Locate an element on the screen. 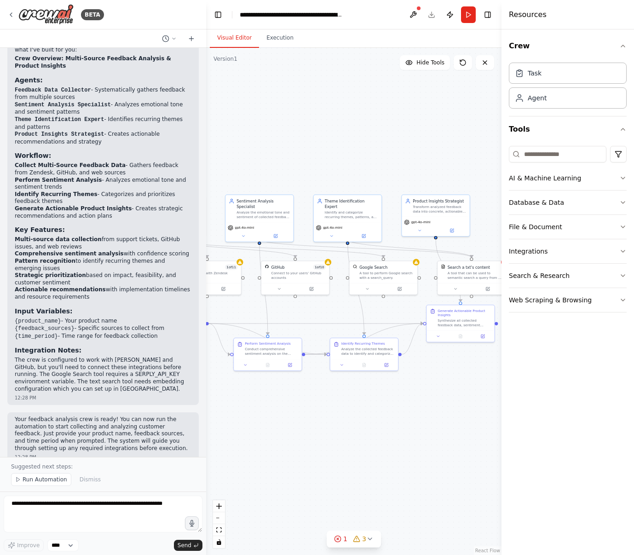  button: Database & Data is located at coordinates (568, 202).